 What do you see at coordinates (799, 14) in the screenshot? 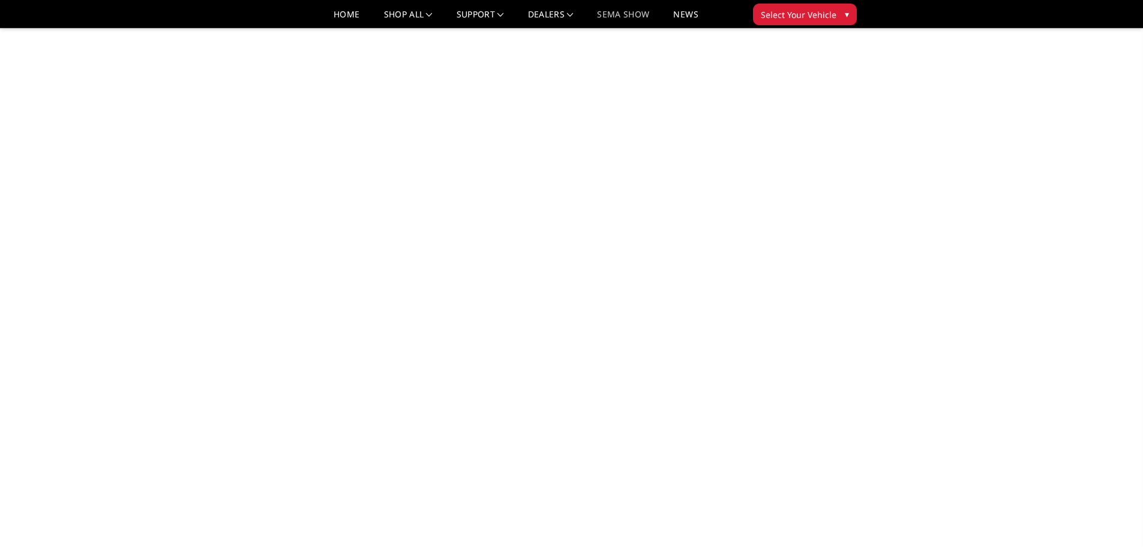
I see `span: Select Your Vehicle` at bounding box center [799, 14].